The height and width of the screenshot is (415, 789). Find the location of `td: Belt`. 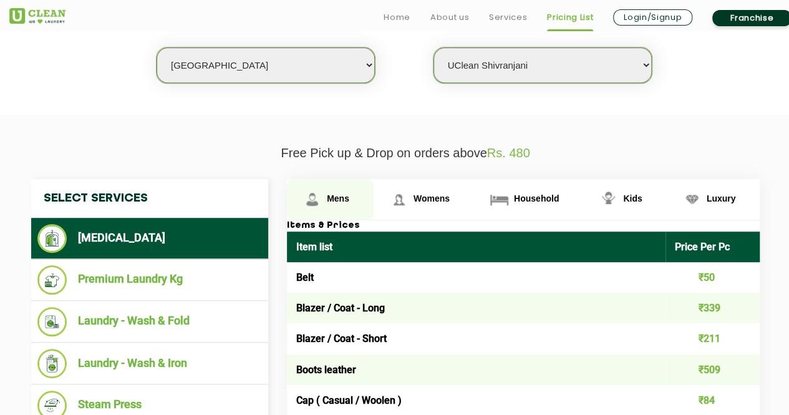

td: Belt is located at coordinates (476, 277).